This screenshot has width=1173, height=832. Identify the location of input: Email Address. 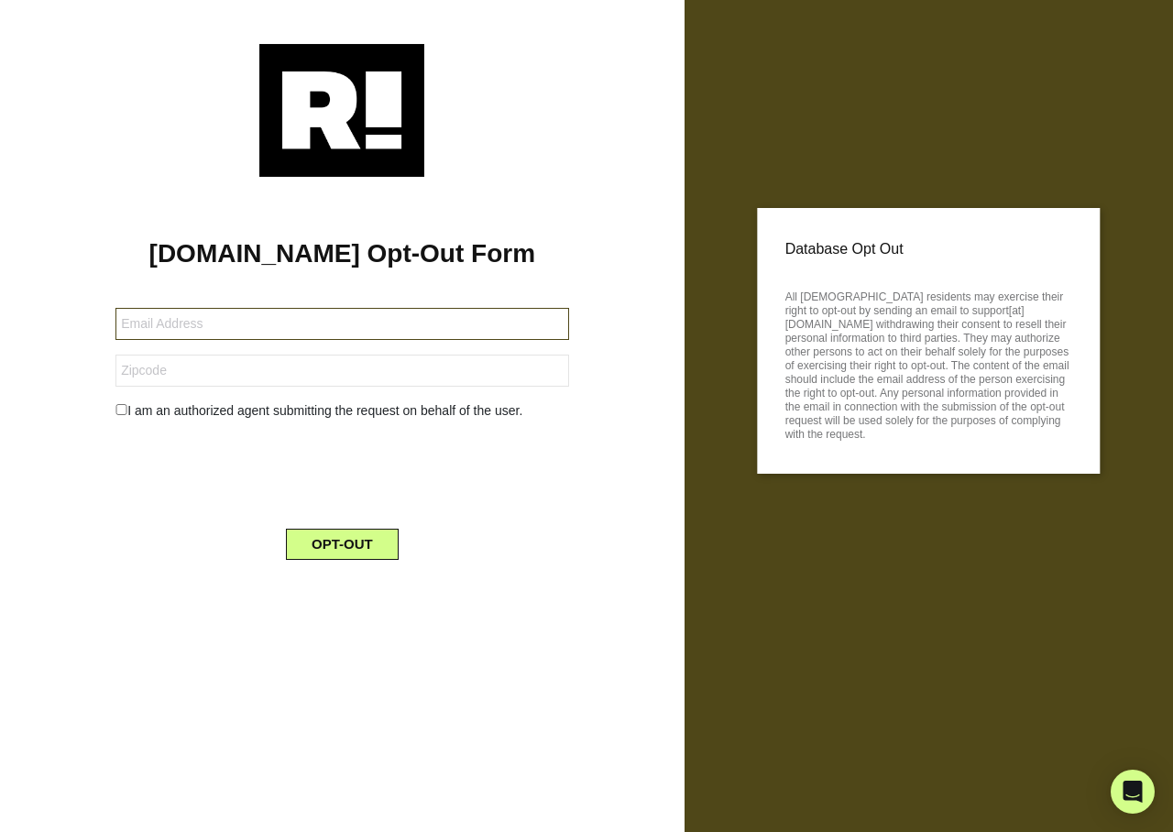
(342, 323).